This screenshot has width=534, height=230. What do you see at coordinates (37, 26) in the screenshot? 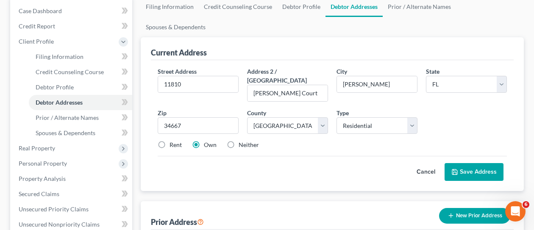
I see `span: Credit Report` at bounding box center [37, 26].